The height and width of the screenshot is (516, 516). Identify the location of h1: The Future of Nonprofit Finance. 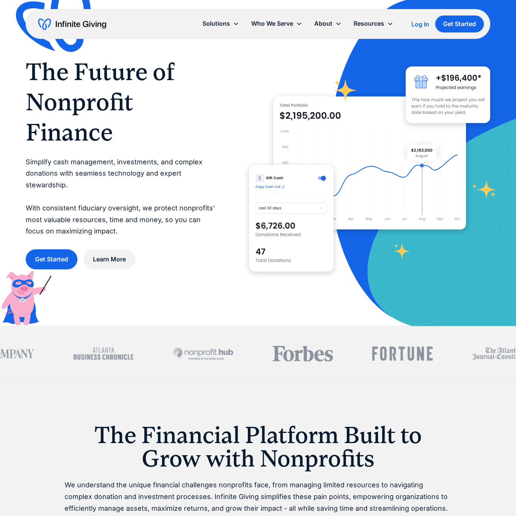
(122, 102).